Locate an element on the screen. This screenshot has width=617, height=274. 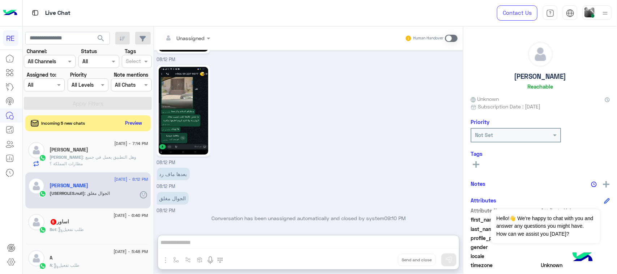
small: Human Handover is located at coordinates (428, 38).